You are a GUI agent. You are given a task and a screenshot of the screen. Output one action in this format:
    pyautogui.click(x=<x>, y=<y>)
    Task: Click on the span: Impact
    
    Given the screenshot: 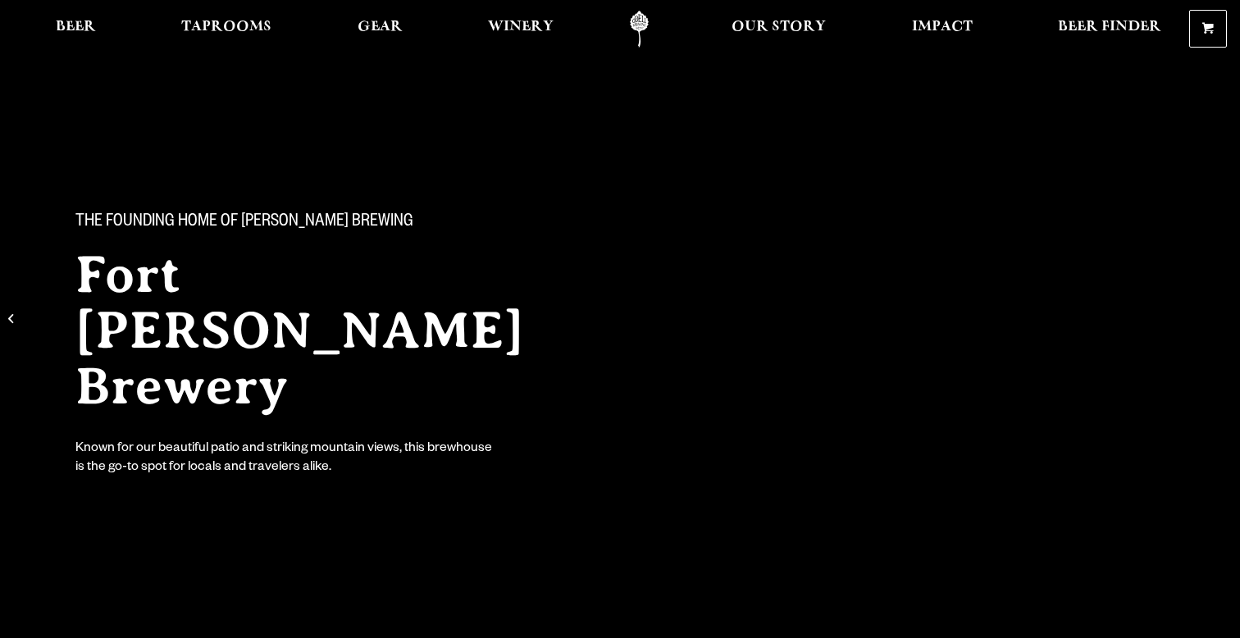 What is the action you would take?
    pyautogui.click(x=943, y=27)
    